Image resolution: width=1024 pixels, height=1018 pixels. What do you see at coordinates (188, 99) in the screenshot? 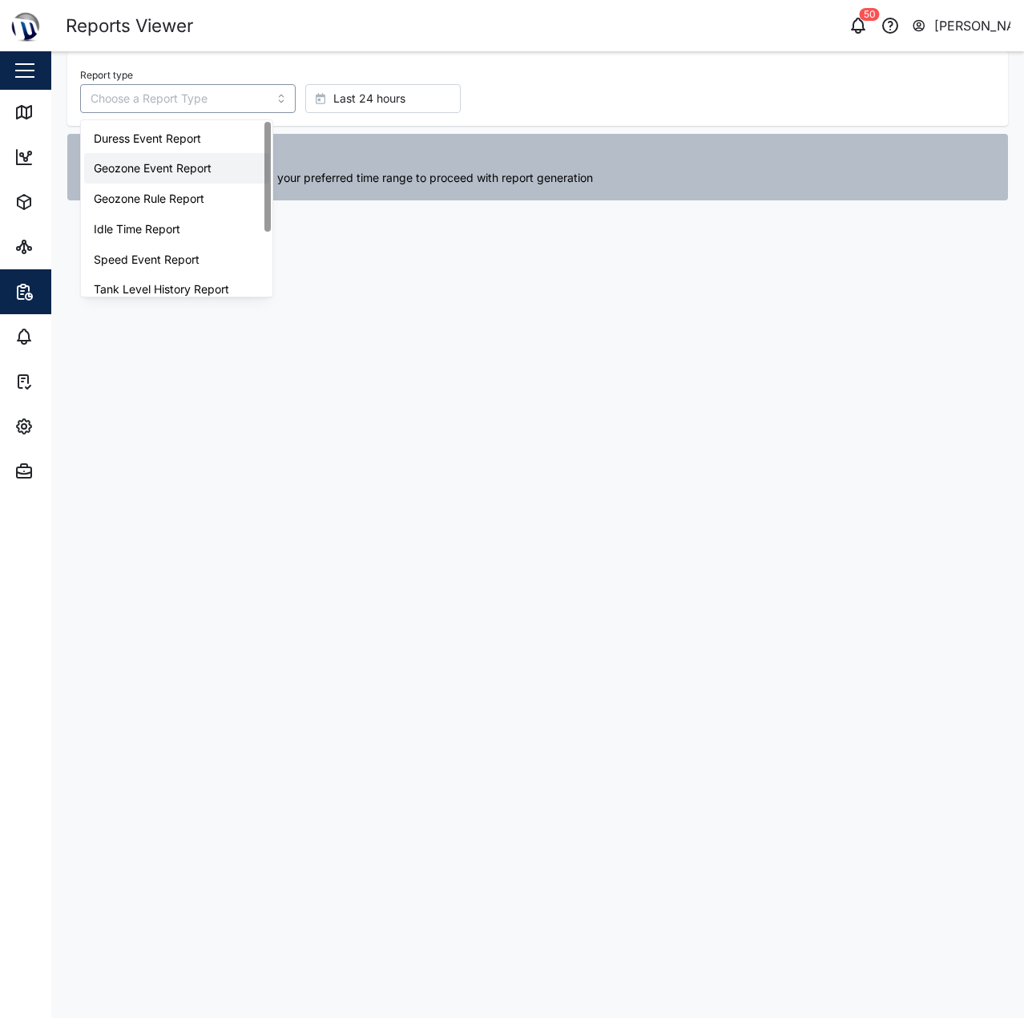
I see `input: Choose a Report Type` at bounding box center [188, 99].